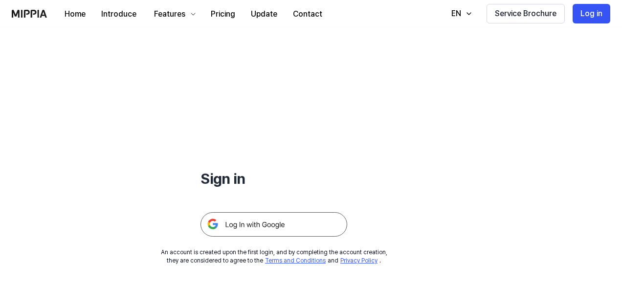 This screenshot has width=622, height=286. I want to click on button: Update, so click(264, 14).